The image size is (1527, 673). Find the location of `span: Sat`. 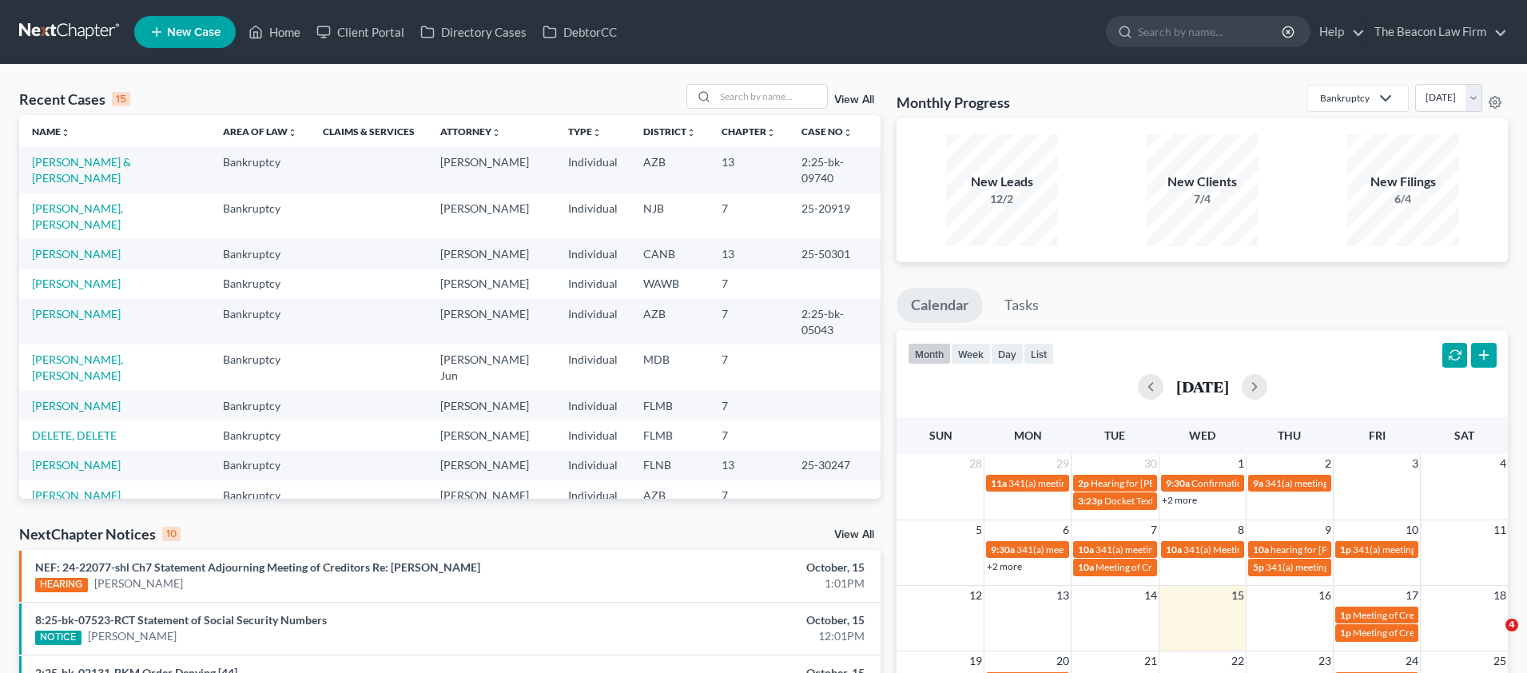

span: Sat is located at coordinates (1464, 435).